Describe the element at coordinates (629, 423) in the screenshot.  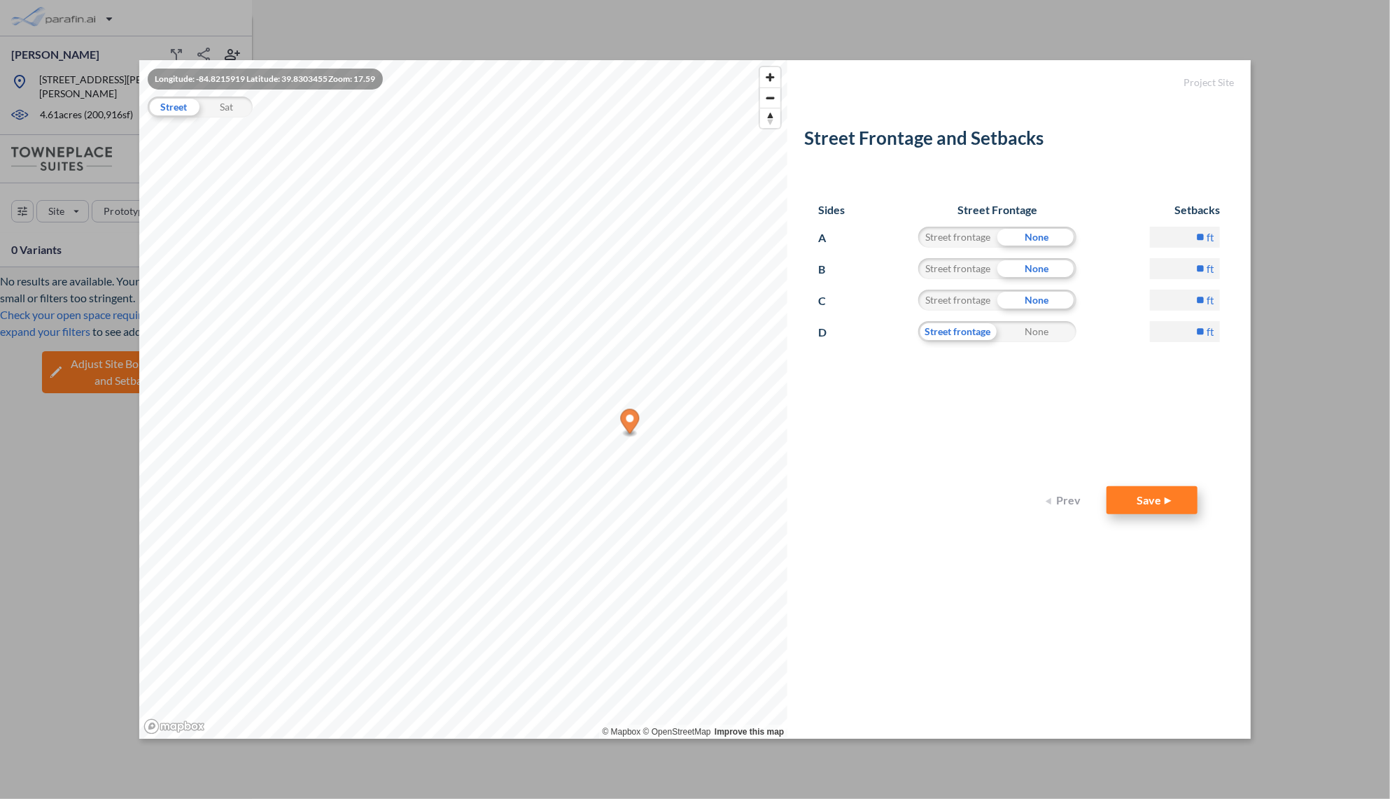
I see `div: Map marker` at that location.